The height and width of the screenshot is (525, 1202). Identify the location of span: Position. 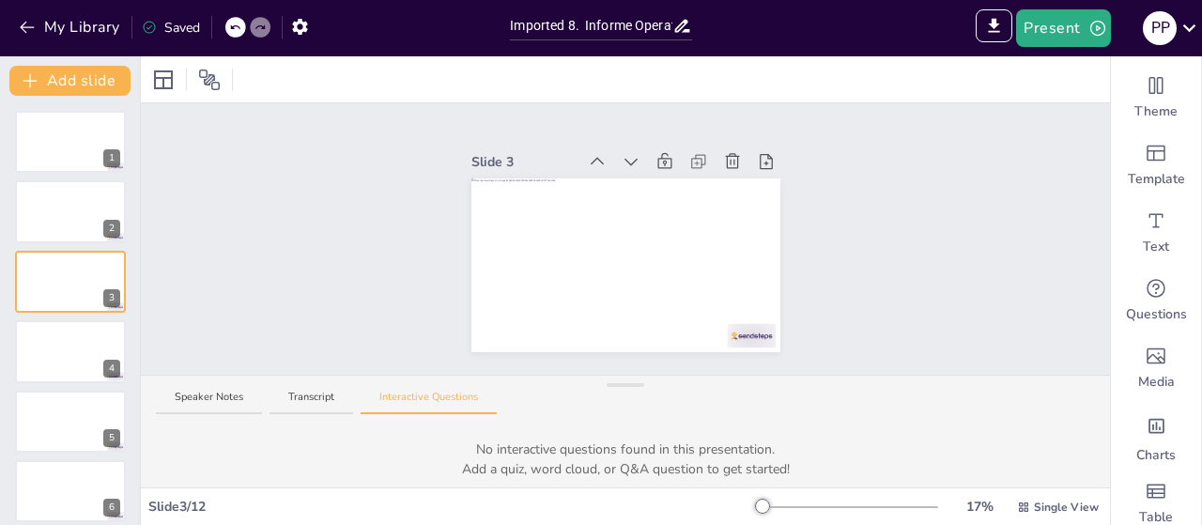
(209, 80).